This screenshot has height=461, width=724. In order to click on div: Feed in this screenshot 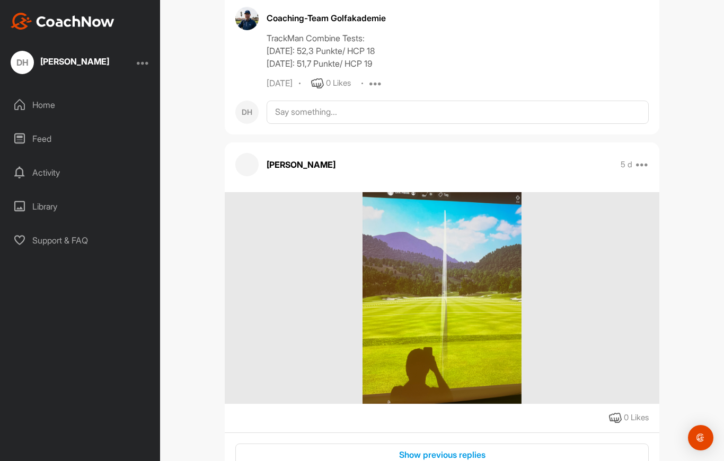, I will do `click(81, 139)`.